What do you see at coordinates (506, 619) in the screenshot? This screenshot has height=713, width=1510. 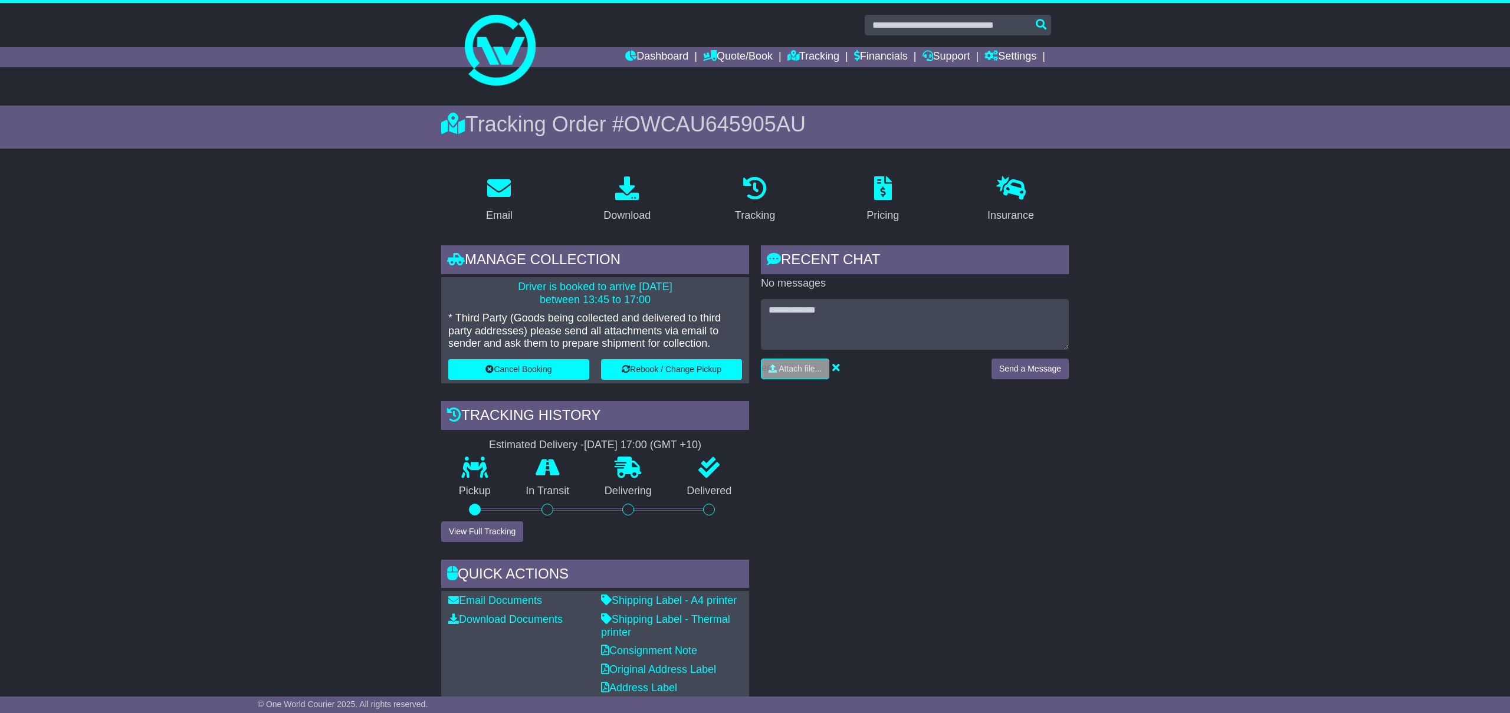 I see `a: Download Documents` at bounding box center [506, 619].